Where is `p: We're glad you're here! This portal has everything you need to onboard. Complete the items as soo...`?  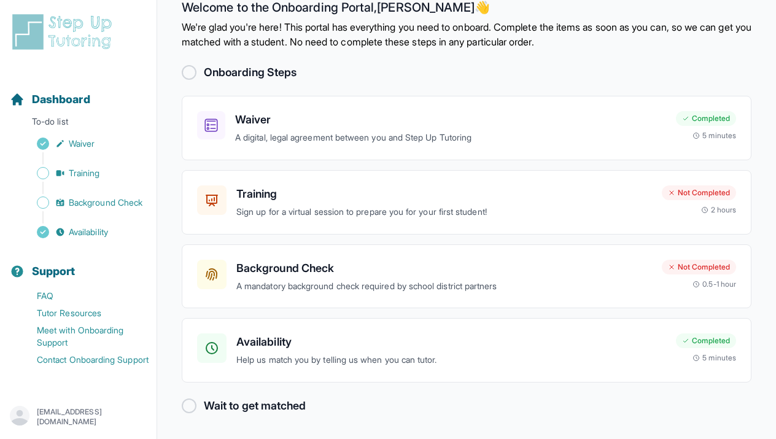
p: We're glad you're here! This portal has everything you need to onboard. Complete the items as soo... is located at coordinates (467, 34).